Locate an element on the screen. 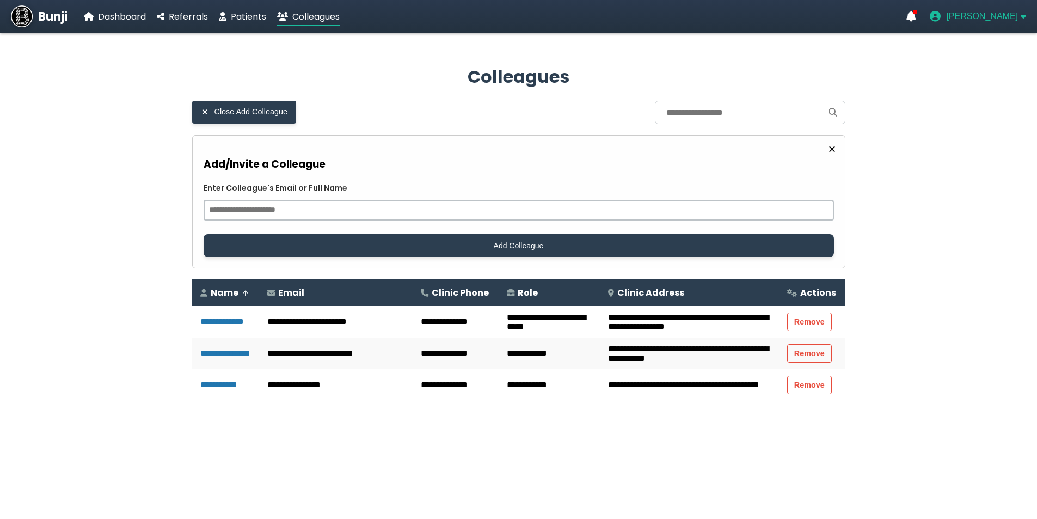  button: Close Add Colleague is located at coordinates (244, 112).